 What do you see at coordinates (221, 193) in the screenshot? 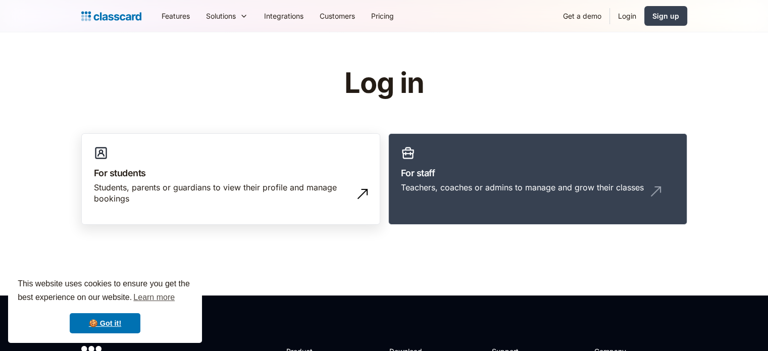
I see `div: Students, parents or guardians to view their profile and manage bookings` at bounding box center [221, 193].